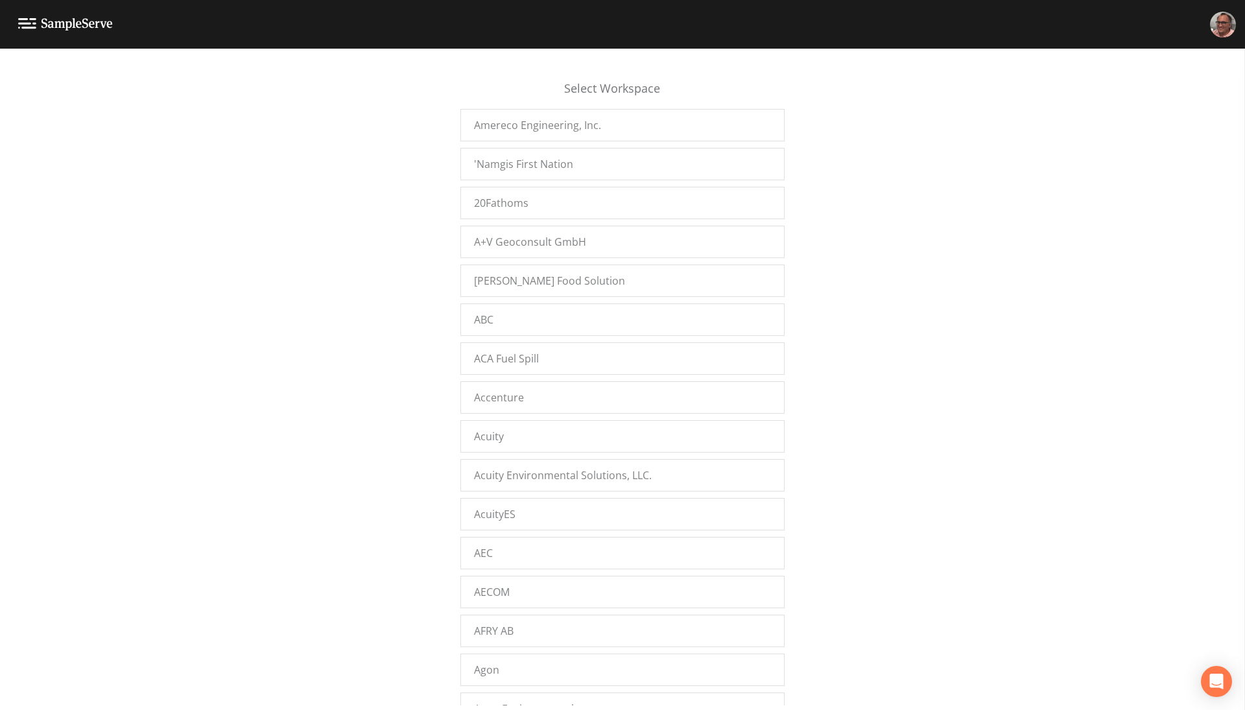 This screenshot has width=1245, height=710. What do you see at coordinates (622, 125) in the screenshot?
I see `a: Amereco Engineering, Inc.` at bounding box center [622, 125].